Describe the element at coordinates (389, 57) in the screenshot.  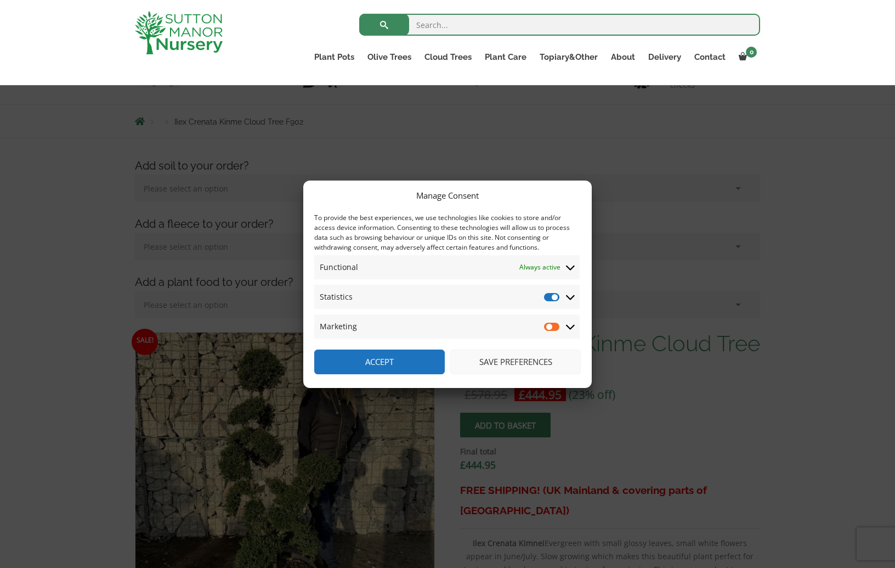
I see `a: Olive Trees` at that location.